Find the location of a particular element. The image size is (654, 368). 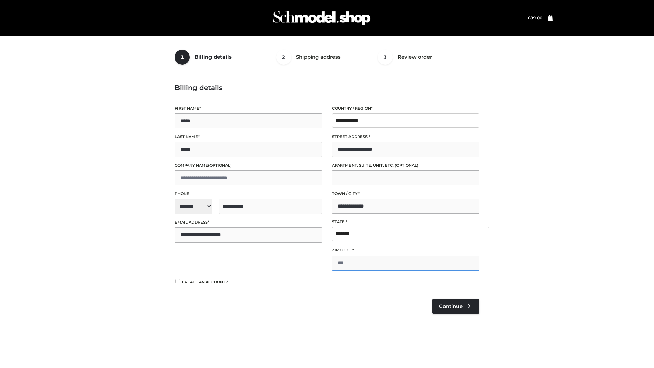

img: Schmodel Admin 964 is located at coordinates (322, 18).